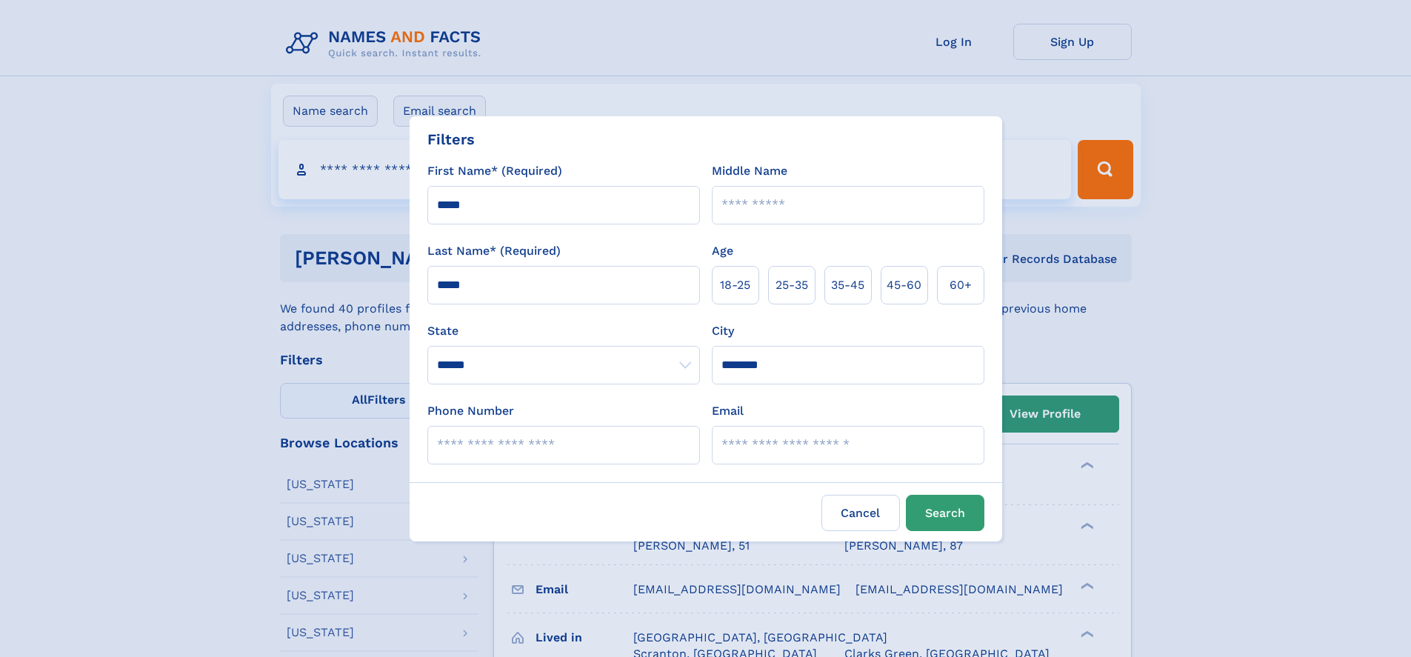 The width and height of the screenshot is (1411, 657). What do you see at coordinates (723, 331) in the screenshot?
I see `label: City` at bounding box center [723, 331].